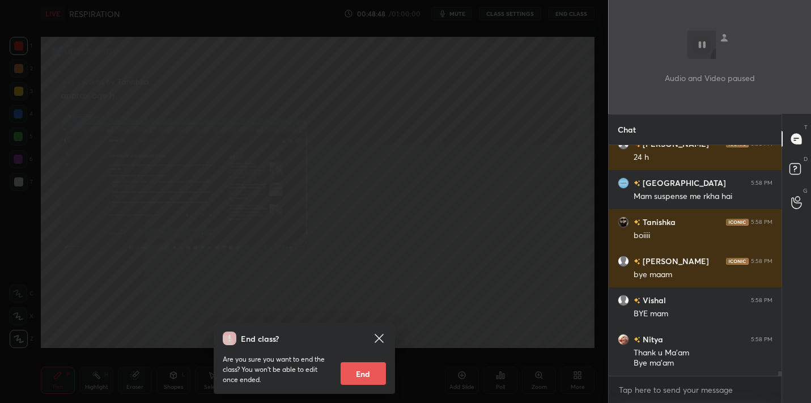 Image resolution: width=811 pixels, height=403 pixels. Describe the element at coordinates (703, 275) in the screenshot. I see `div: bye maam` at that location.